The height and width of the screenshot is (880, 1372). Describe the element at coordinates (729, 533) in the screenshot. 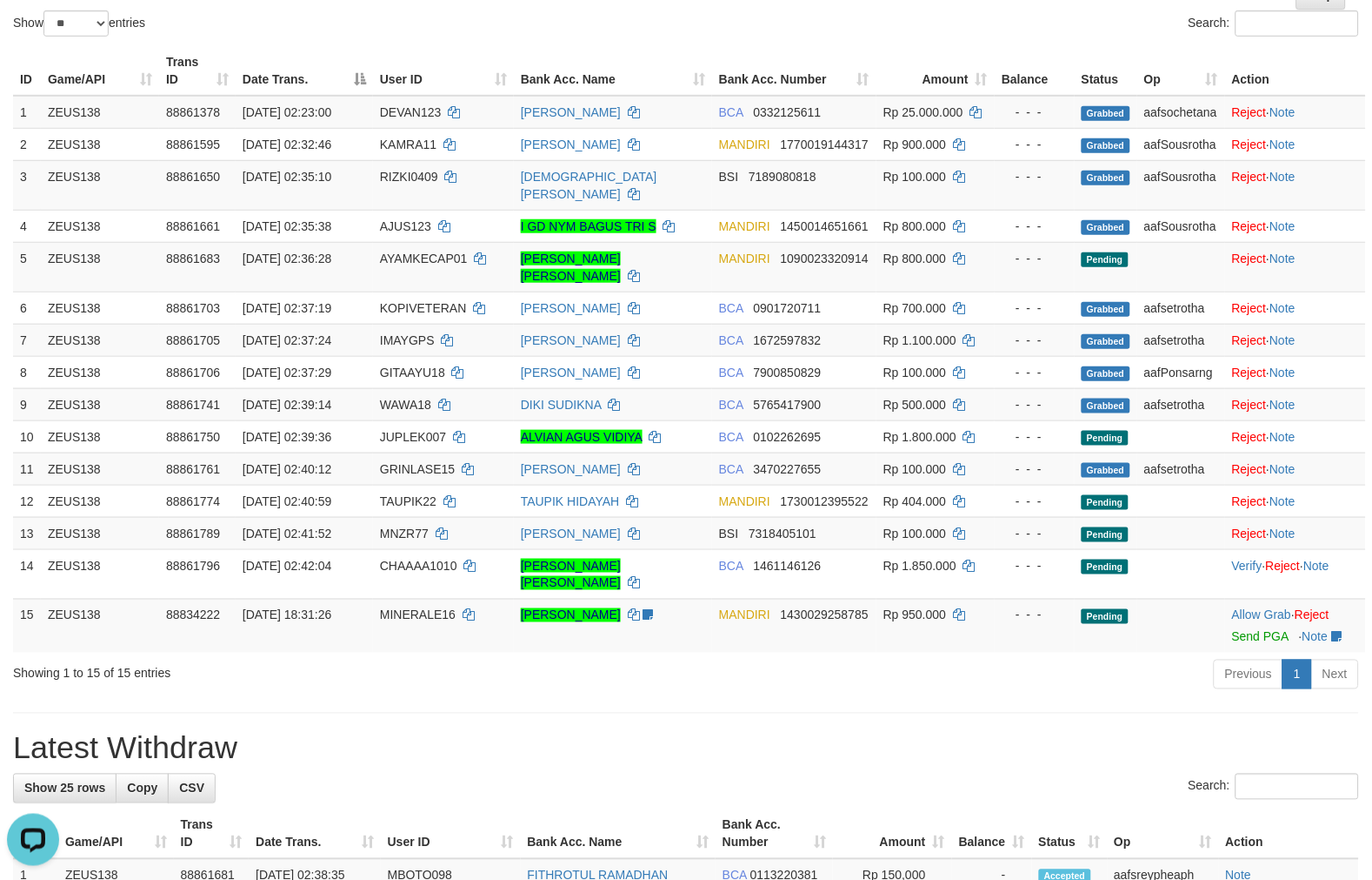

I see `span: BSI` at that location.